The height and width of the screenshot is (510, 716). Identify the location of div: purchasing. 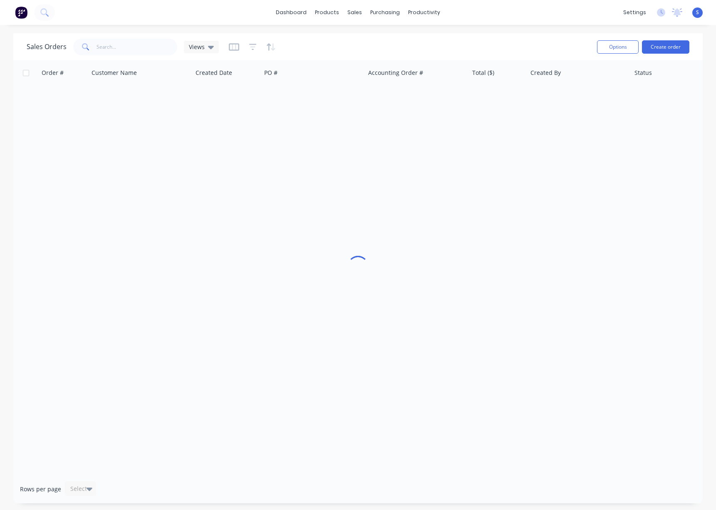
(385, 12).